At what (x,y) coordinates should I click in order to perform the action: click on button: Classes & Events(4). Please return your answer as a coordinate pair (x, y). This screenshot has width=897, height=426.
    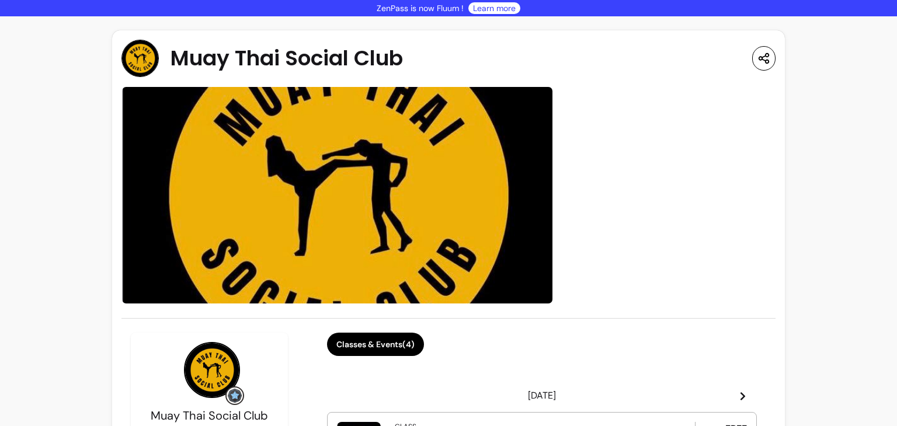
    Looking at the image, I should click on (375, 344).